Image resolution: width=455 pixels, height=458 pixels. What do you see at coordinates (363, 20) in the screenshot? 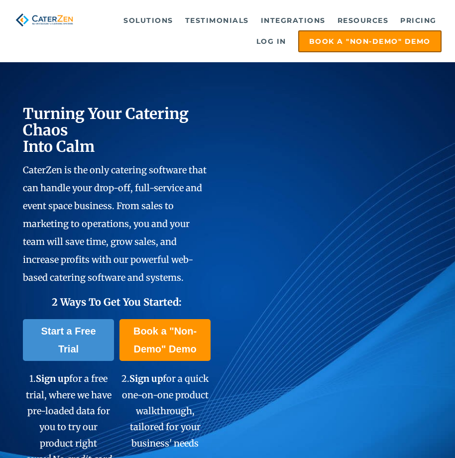
I see `a: Resources` at bounding box center [363, 20].